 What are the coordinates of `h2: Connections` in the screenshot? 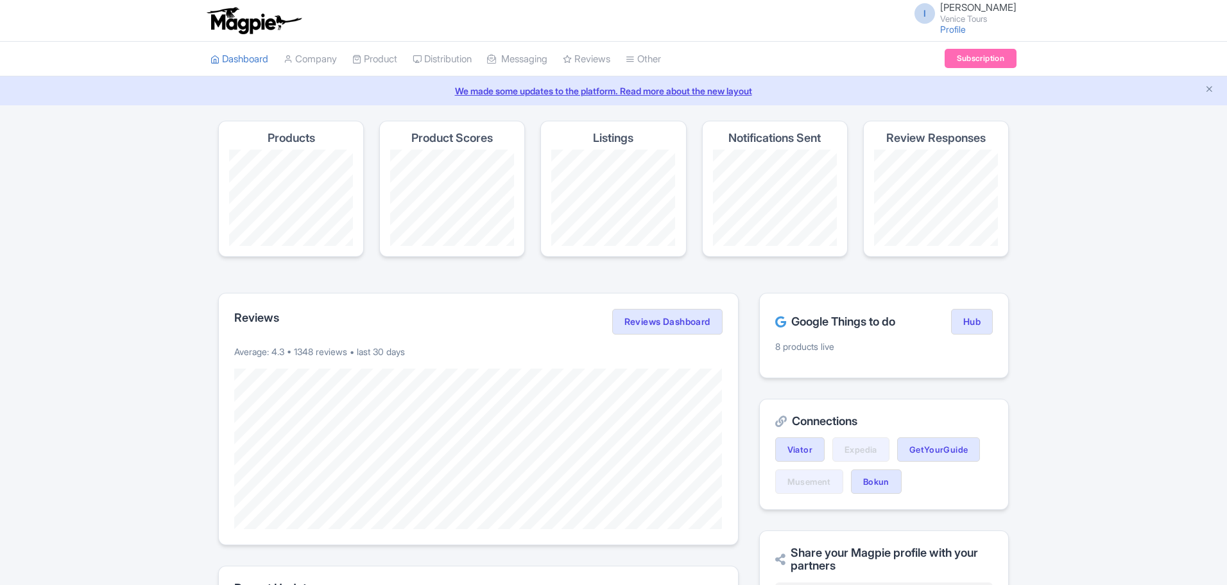 It's located at (884, 421).